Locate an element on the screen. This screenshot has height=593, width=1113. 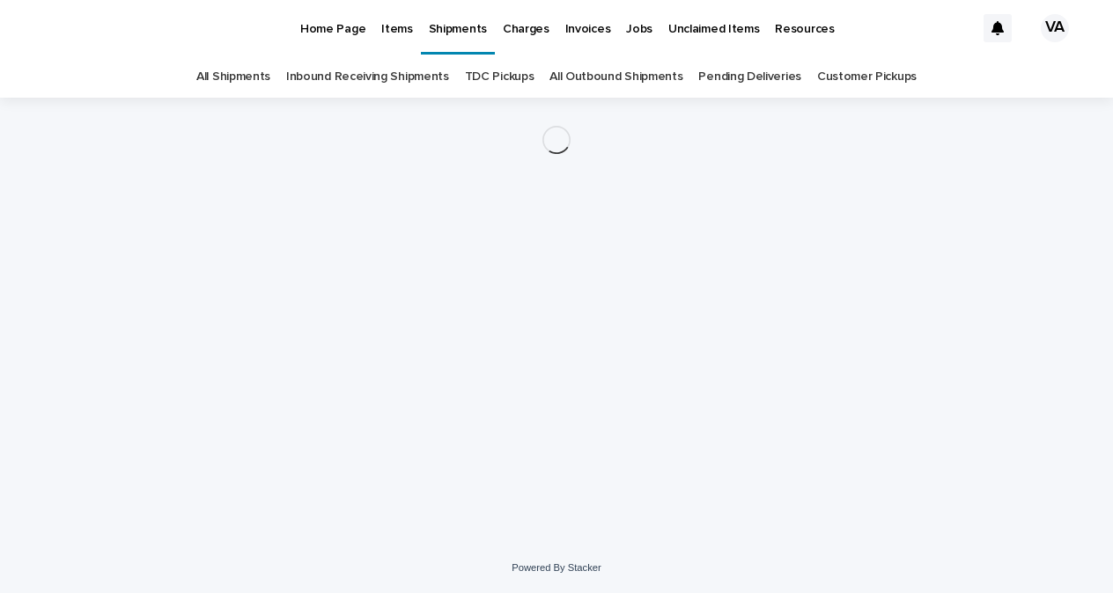
a: All Shipments is located at coordinates (233, 77).